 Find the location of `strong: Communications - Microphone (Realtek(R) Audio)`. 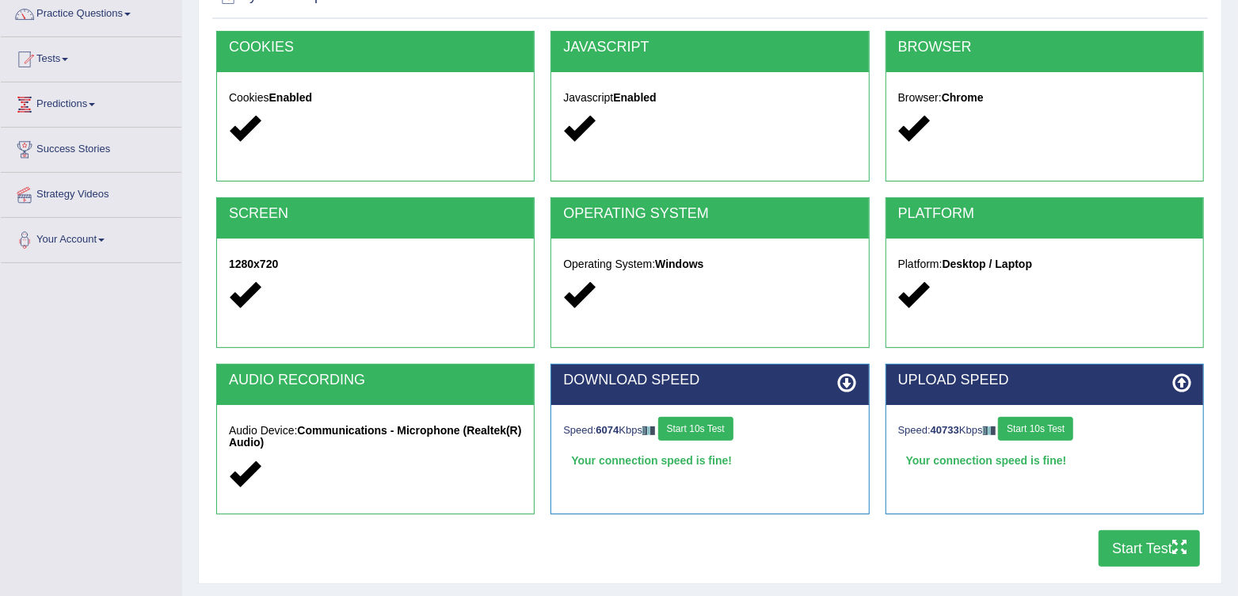

strong: Communications - Microphone (Realtek(R) Audio) is located at coordinates (376, 436).